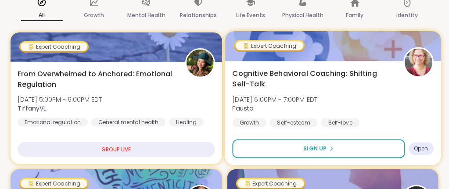 This screenshot has height=189, width=449. Describe the element at coordinates (315, 149) in the screenshot. I see `span: Sign Up` at that location.